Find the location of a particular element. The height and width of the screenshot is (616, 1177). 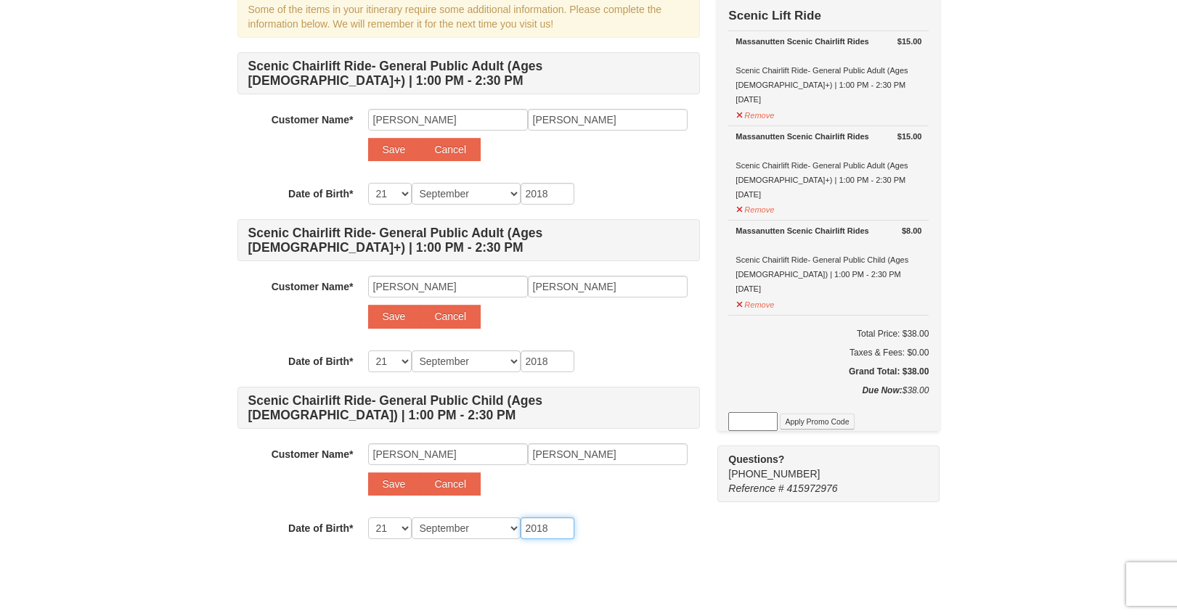

div: Taxes & Fees: $0.00 is located at coordinates (828, 353).